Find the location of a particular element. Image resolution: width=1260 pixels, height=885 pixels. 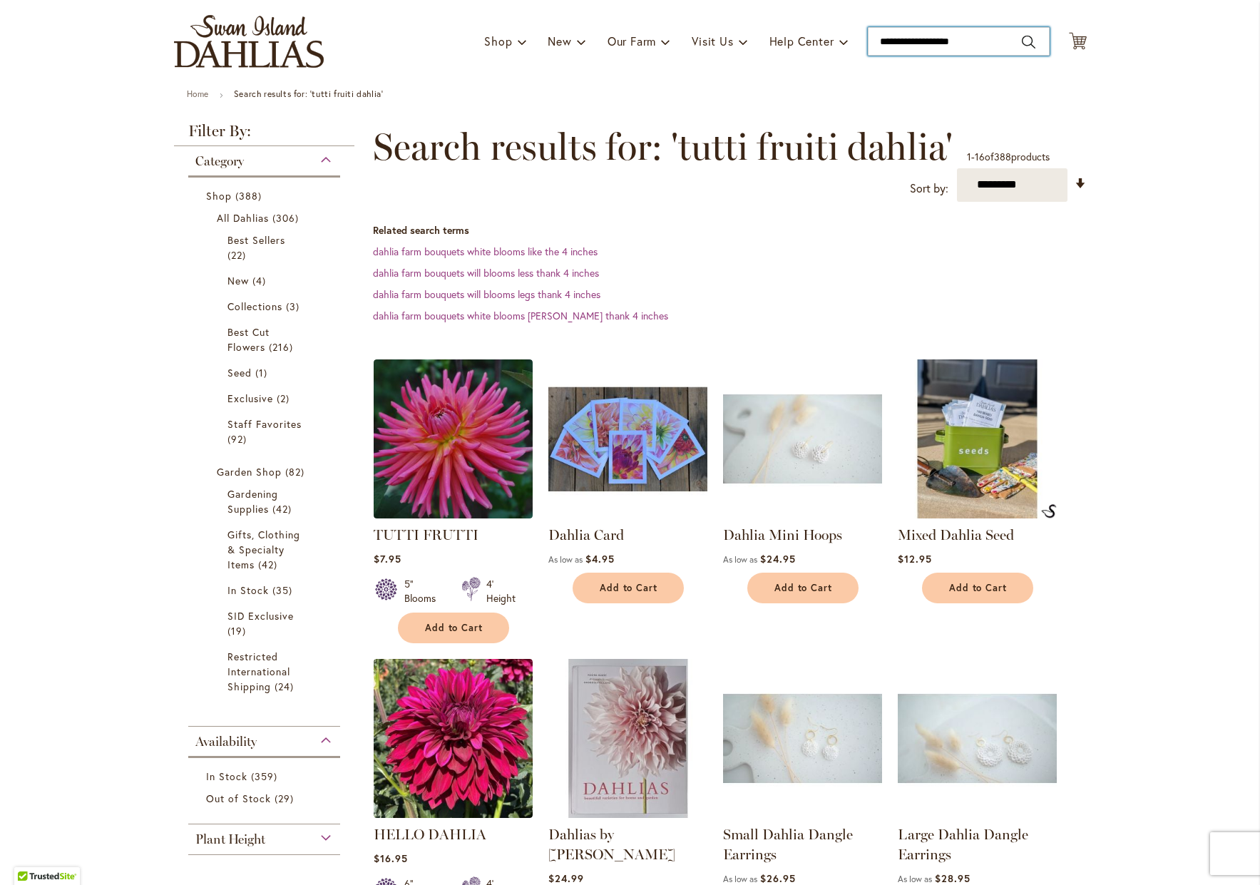

span: Gifts, Clothing & Specialty Items is located at coordinates (264, 549).